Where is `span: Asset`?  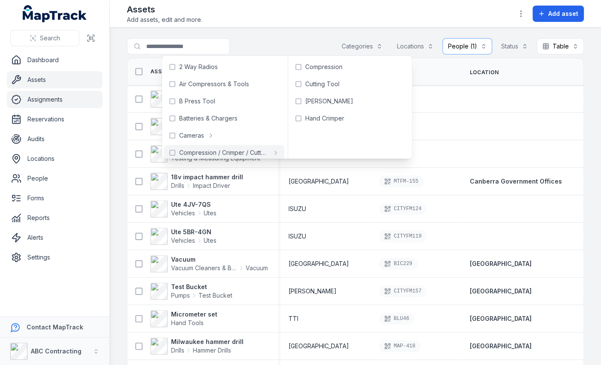 span: Asset is located at coordinates (159, 72).